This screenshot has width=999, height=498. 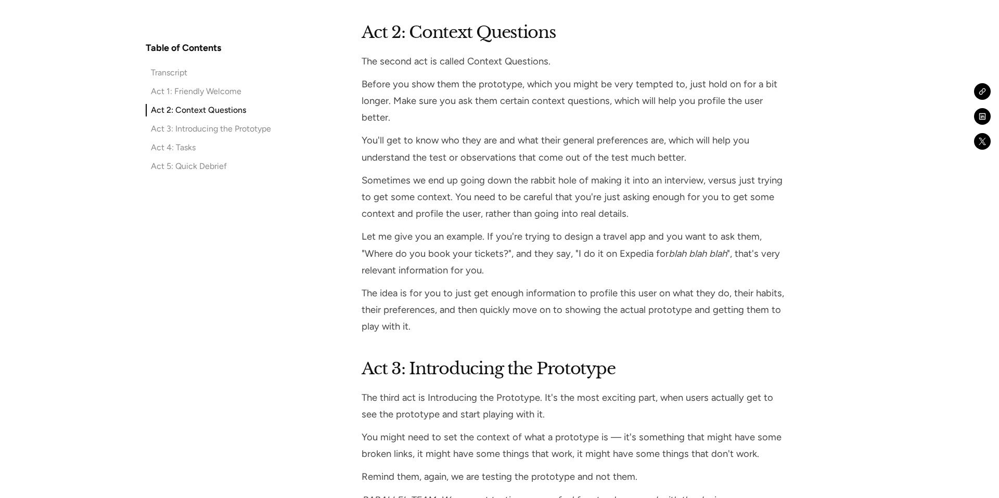 I want to click on p: You might need to set the context of what a prototype is — it's something that might have some br..., so click(x=573, y=446).